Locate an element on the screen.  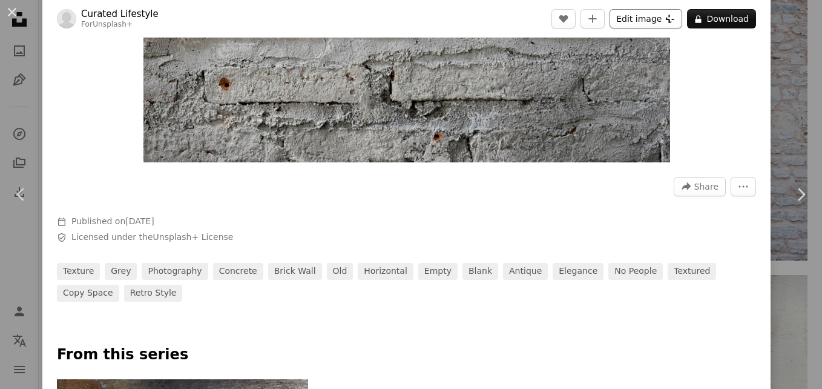
a: empty is located at coordinates (438, 271).